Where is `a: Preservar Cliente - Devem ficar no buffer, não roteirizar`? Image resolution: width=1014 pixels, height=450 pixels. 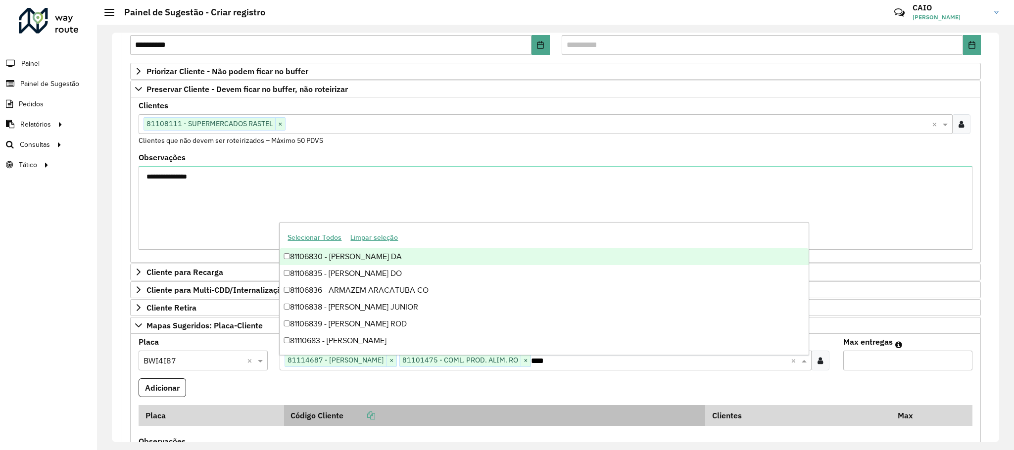 a: Preservar Cliente - Devem ficar no buffer, não roteirizar is located at coordinates (555, 89).